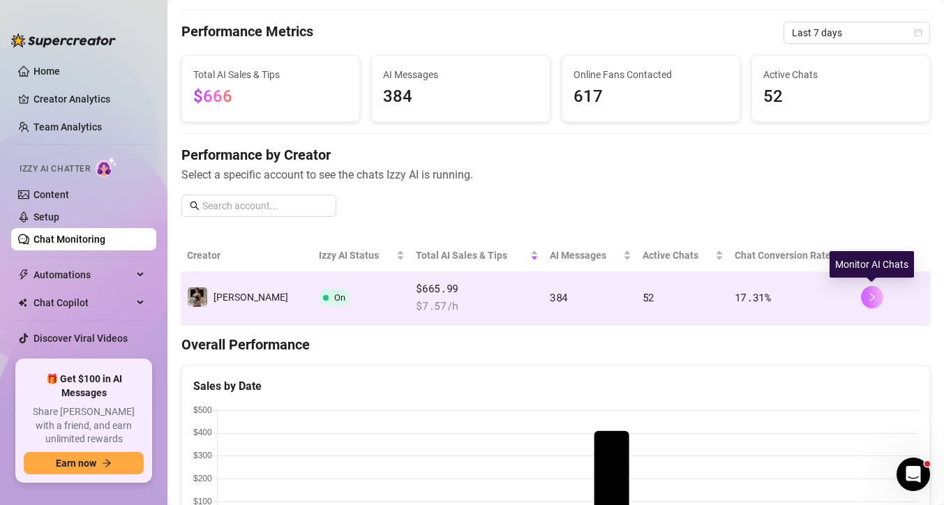 Image resolution: width=944 pixels, height=505 pixels. Describe the element at coordinates (683, 255) in the screenshot. I see `th: Active Chats` at that location.